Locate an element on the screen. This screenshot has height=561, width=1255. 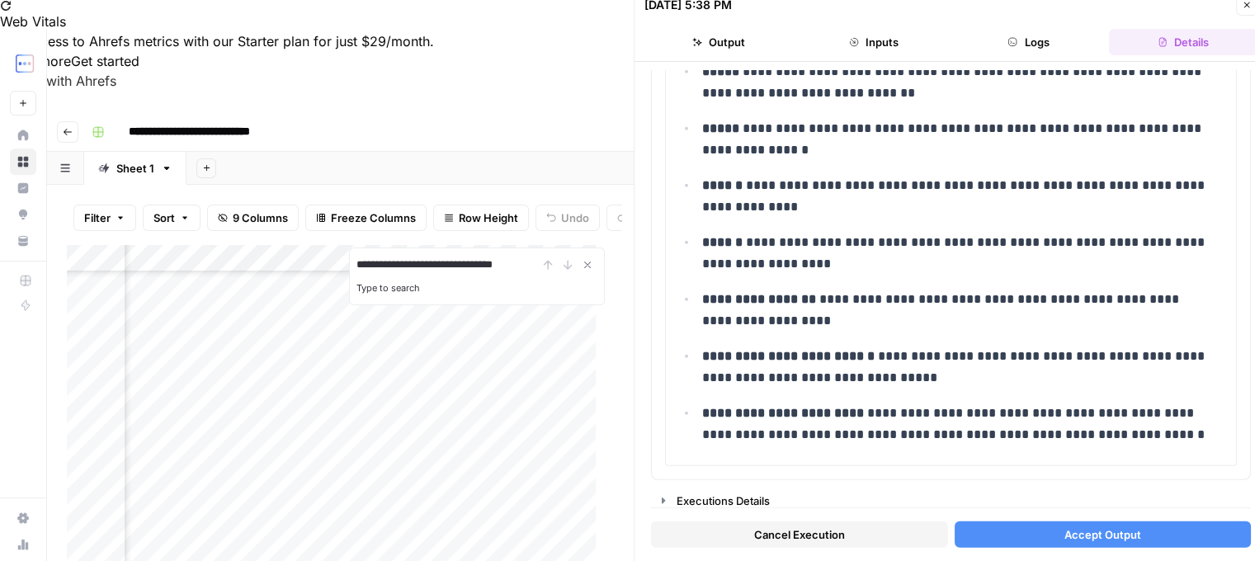
button: Accept Output is located at coordinates (1103, 535).